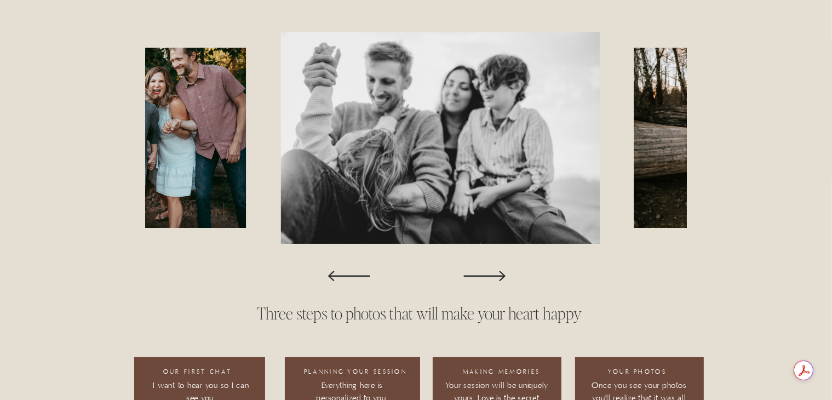  I want to click on h3: our first chat, so click(198, 372).